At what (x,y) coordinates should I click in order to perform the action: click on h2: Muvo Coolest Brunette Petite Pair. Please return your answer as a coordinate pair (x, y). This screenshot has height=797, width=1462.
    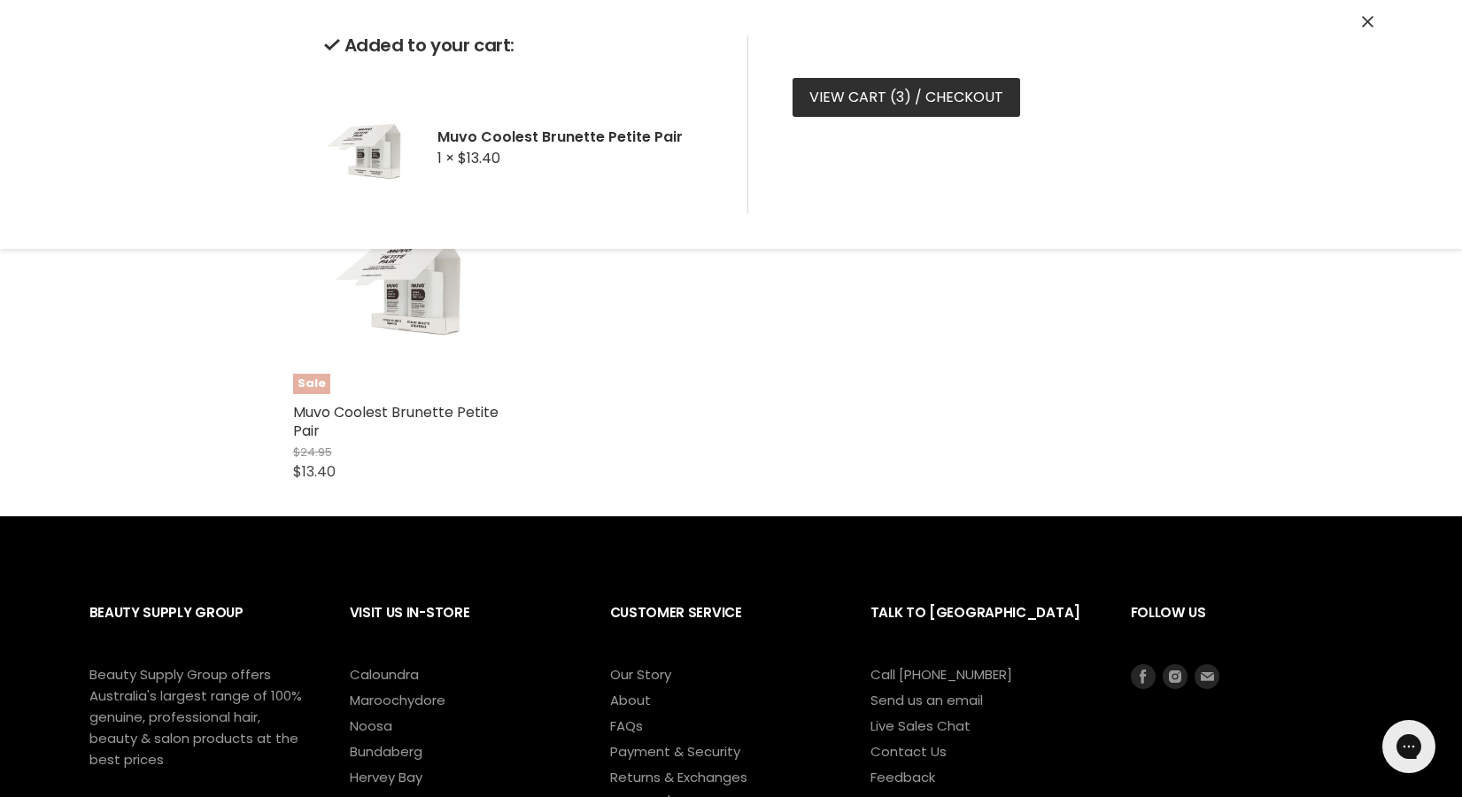
    Looking at the image, I should click on (578, 136).